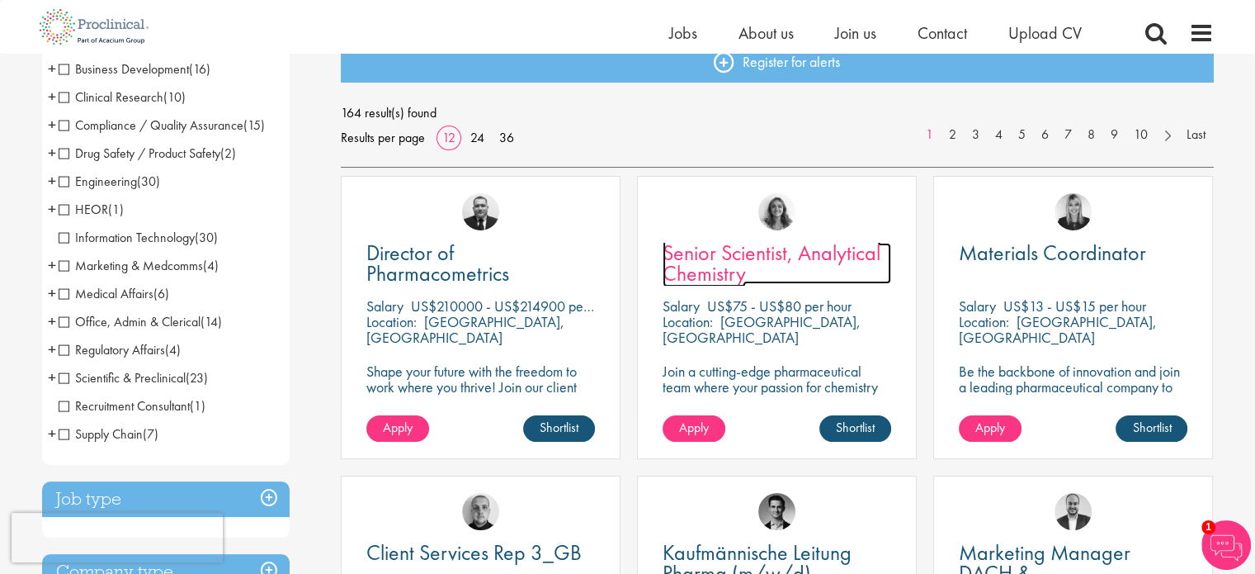 The width and height of the screenshot is (1255, 574). I want to click on span: 164 result(s) found, so click(777, 113).